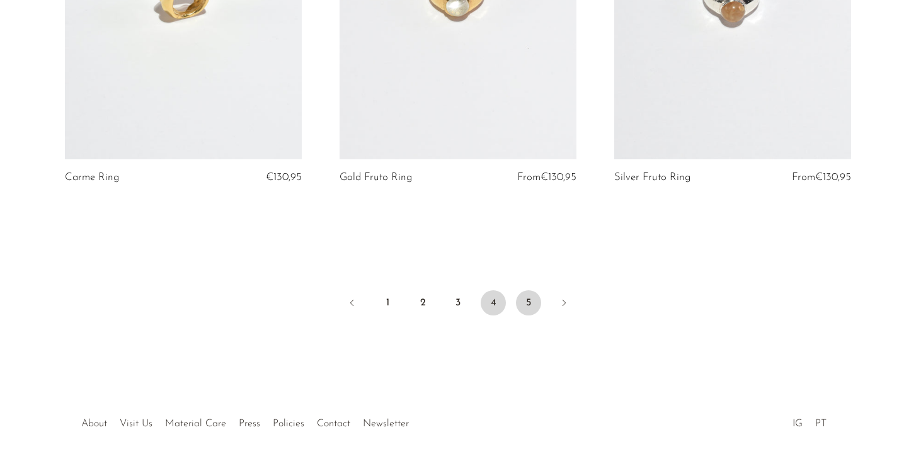 The image size is (916, 476). What do you see at coordinates (528, 303) in the screenshot?
I see `a: 5` at bounding box center [528, 303].